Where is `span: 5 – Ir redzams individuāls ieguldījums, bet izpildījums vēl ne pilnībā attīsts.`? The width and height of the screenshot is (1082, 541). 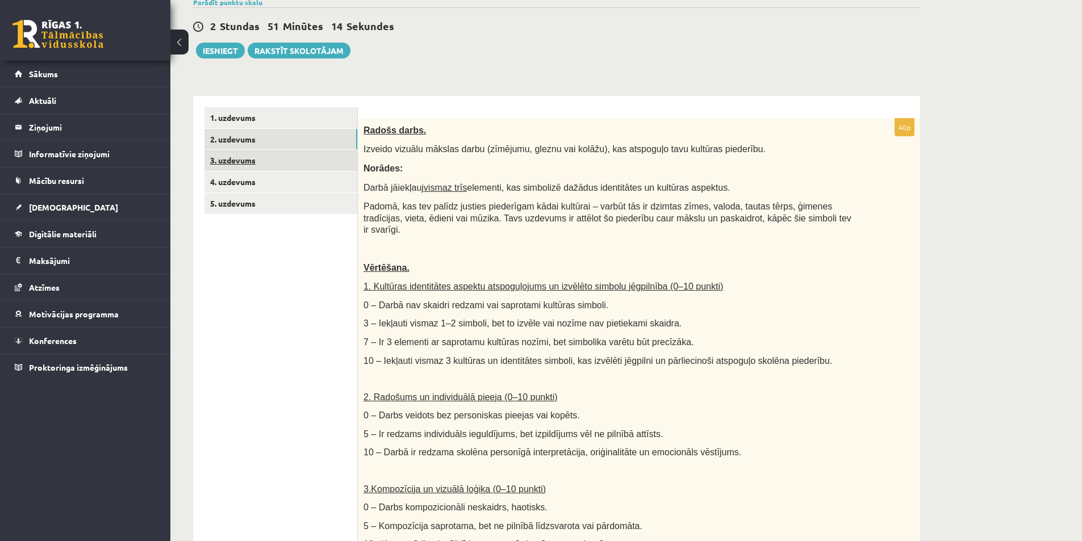
span: 5 – Ir redzams individuāls ieguldījums, bet izpildījums vēl ne pilnībā attīsts. is located at coordinates (513, 434).